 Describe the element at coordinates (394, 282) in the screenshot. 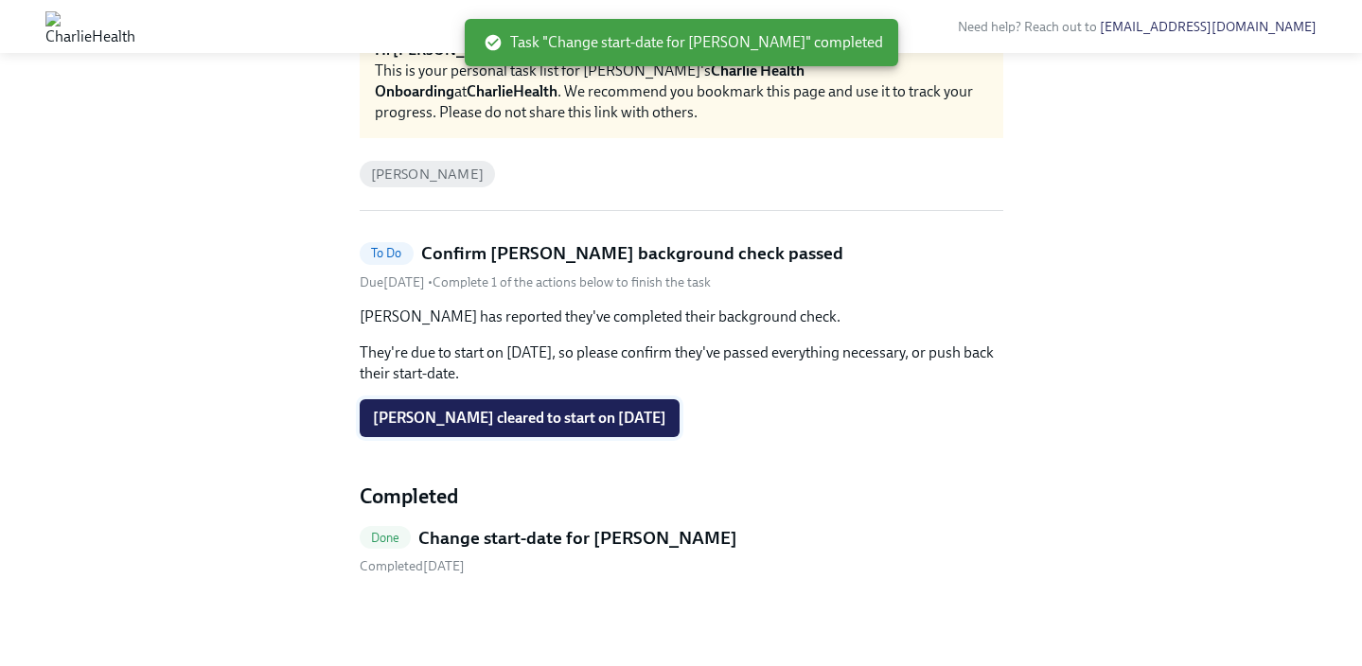

I see `span: Thursday, September 4th 2025, 10:00 am` at that location.